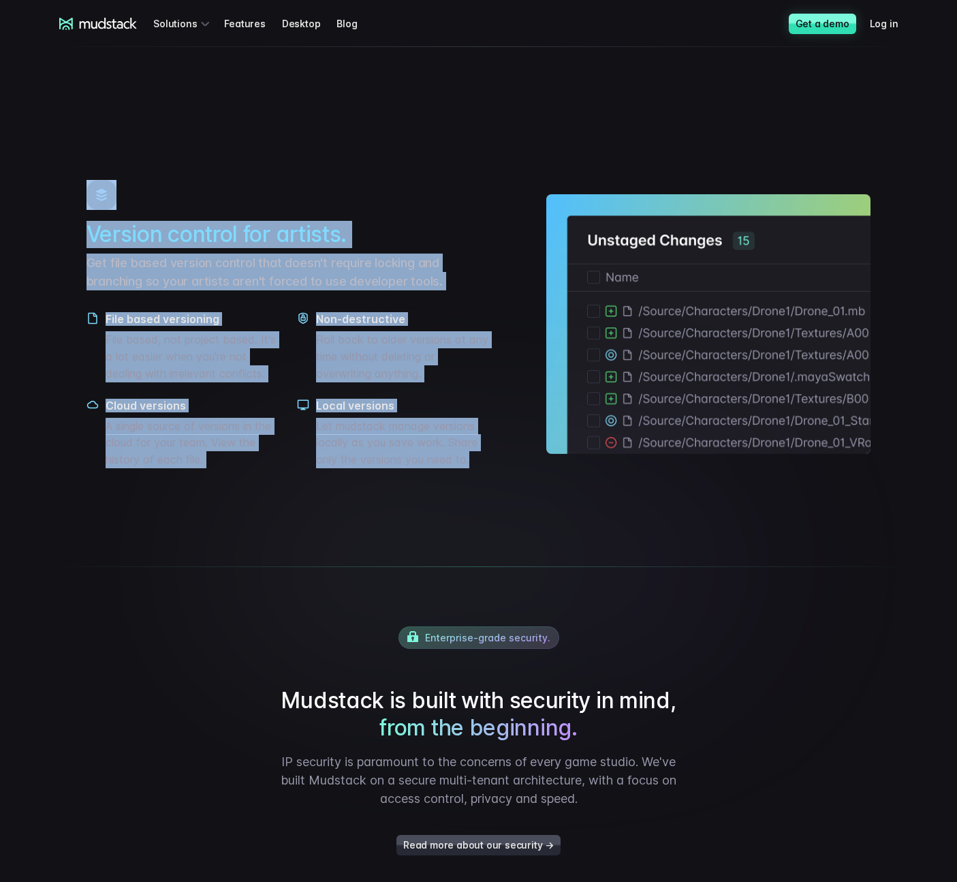  I want to click on a: Blog, so click(355, 23).